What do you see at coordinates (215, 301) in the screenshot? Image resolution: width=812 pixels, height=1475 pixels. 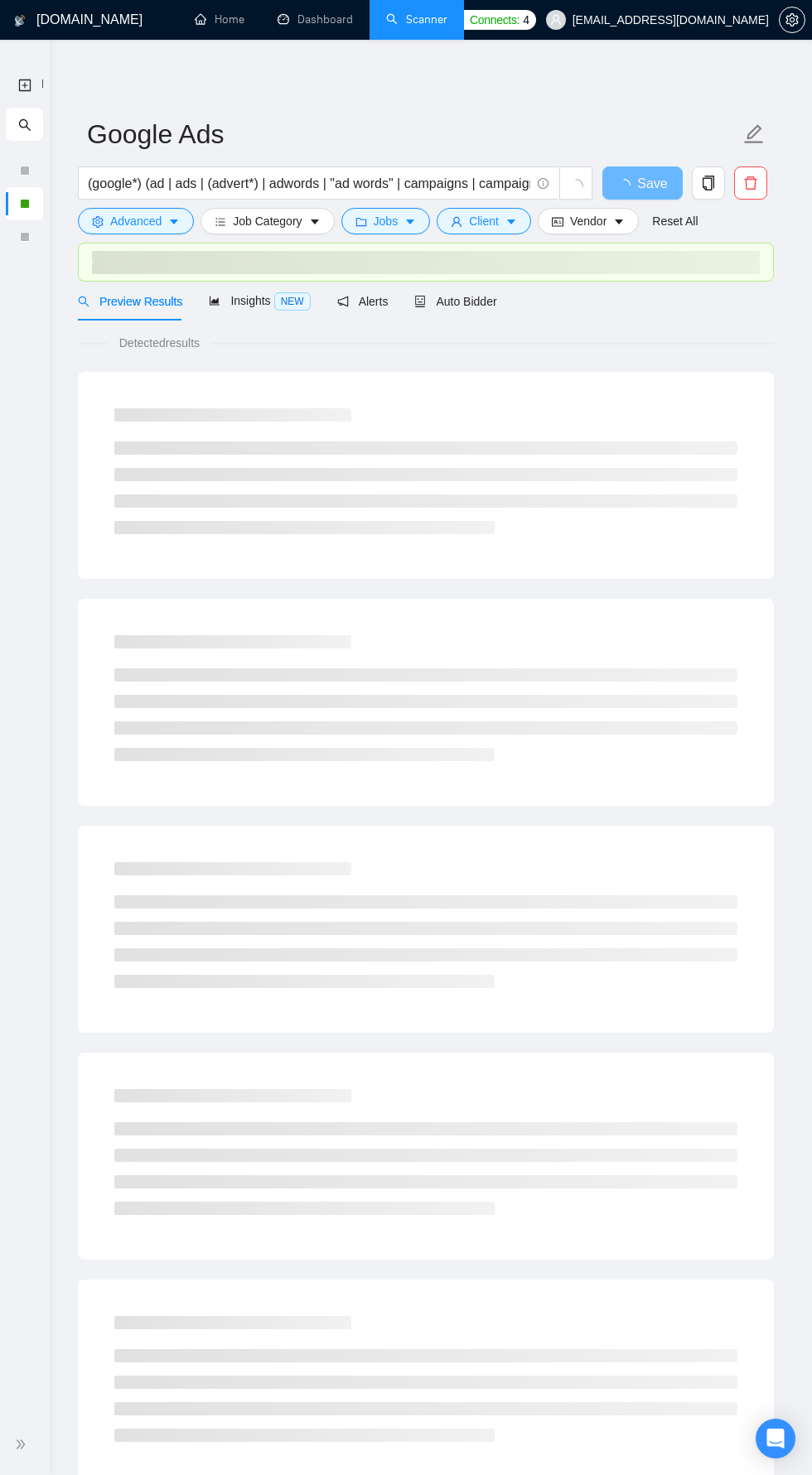 I see `span: area-chart` at bounding box center [215, 301].